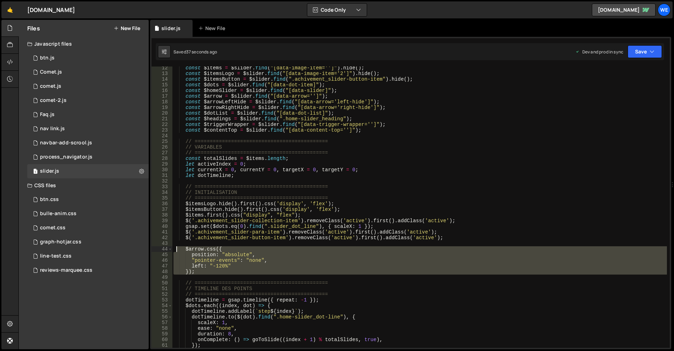  I want to click on div: 53, so click(162, 300).